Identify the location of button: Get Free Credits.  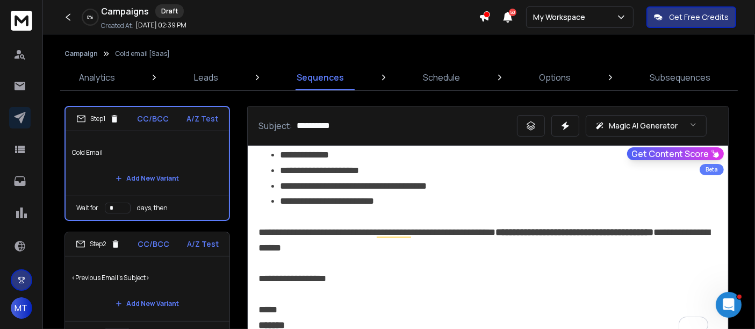
(691, 17).